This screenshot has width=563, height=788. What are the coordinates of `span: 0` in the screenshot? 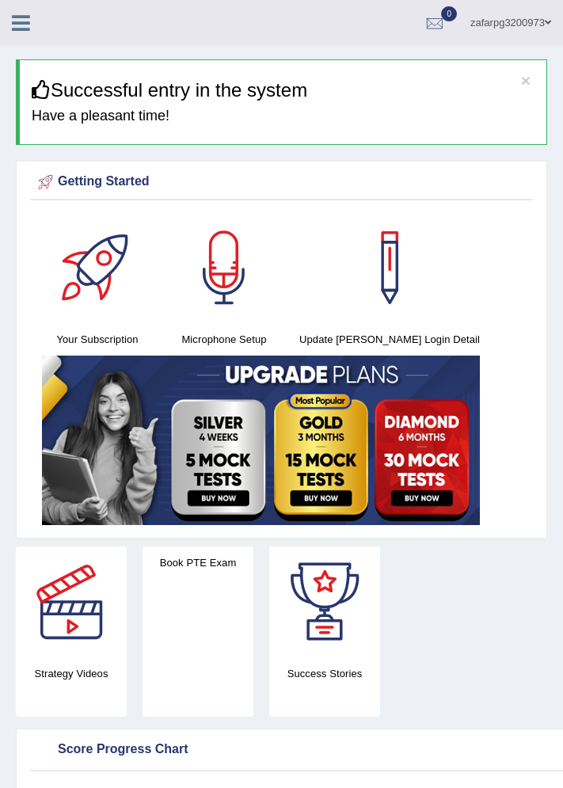 It's located at (449, 13).